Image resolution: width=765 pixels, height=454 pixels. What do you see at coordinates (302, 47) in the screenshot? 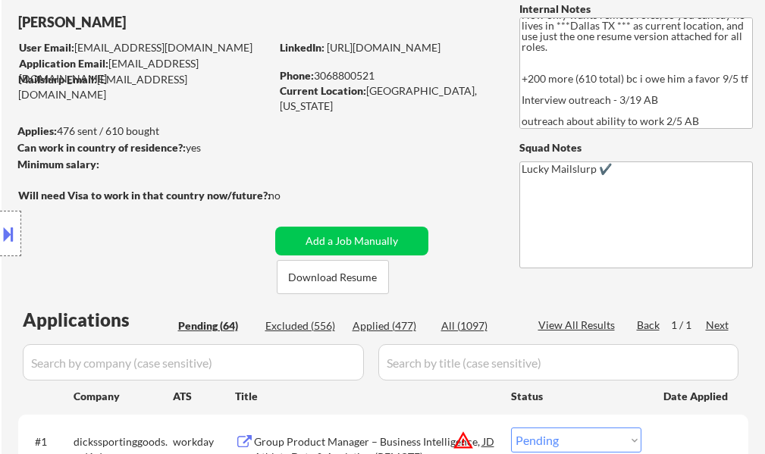
I see `strong: LinkedIn:` at bounding box center [302, 47].